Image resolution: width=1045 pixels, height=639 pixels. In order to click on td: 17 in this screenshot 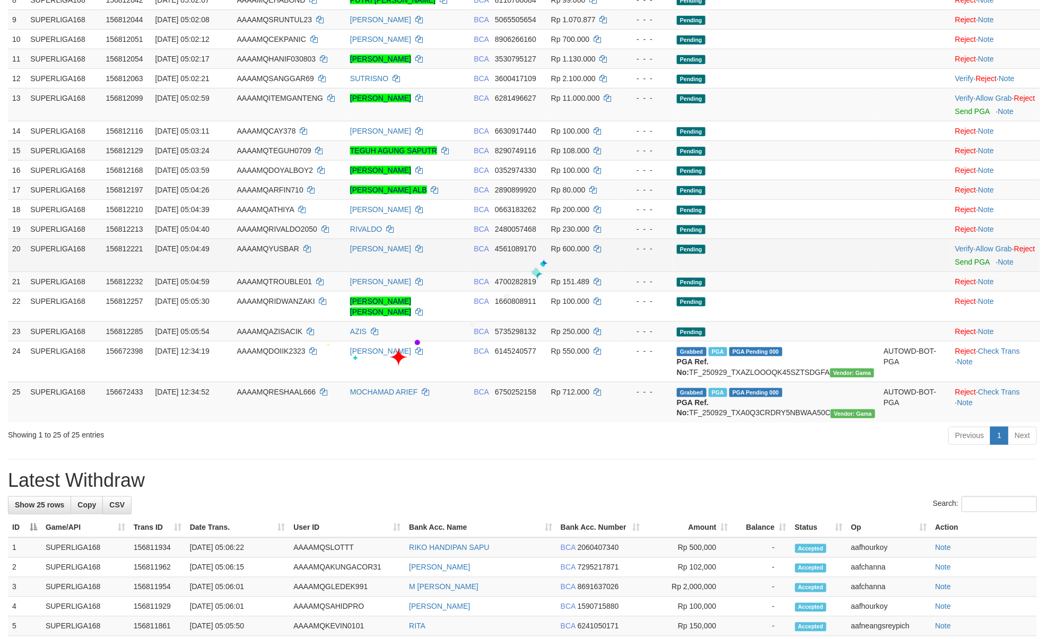, I will do `click(17, 189)`.